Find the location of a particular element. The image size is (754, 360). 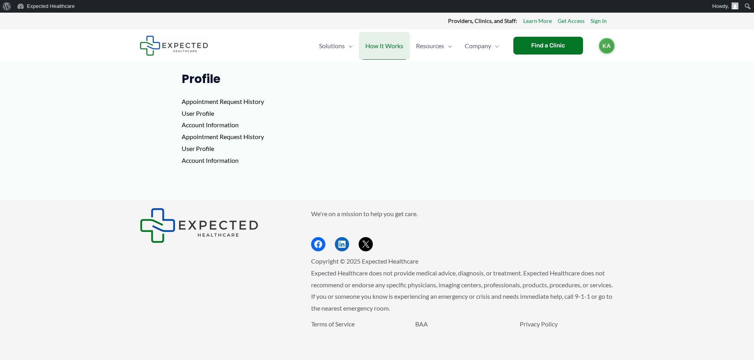

span: KA is located at coordinates (607, 46).